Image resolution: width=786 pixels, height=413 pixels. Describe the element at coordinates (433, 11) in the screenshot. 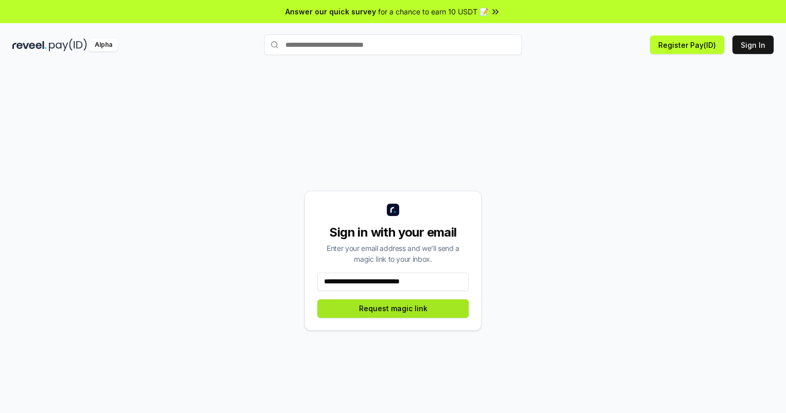

I see `span: for a chance to earn 10 USDT 📝` at that location.